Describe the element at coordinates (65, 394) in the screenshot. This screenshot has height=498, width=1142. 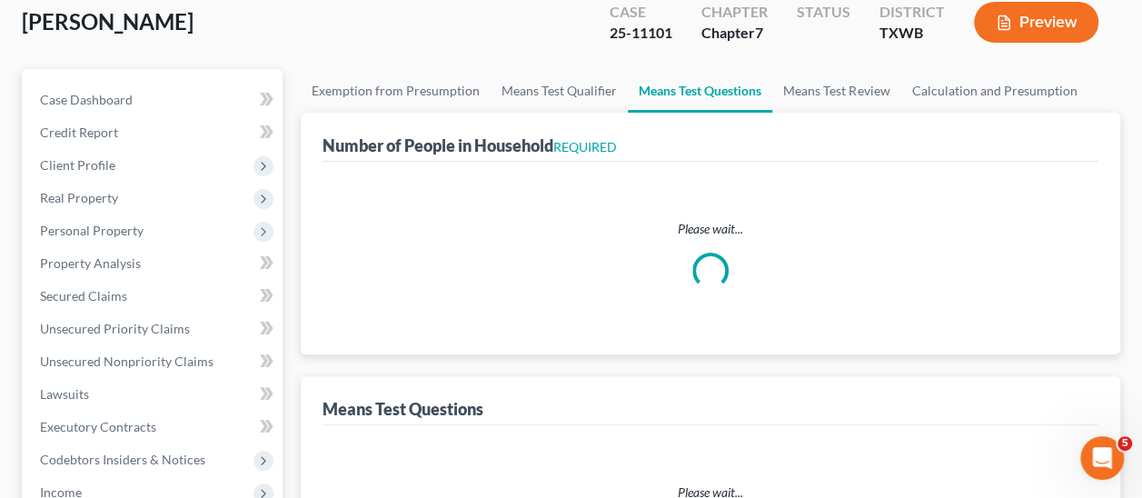
I see `span: Lawsuits` at that location.